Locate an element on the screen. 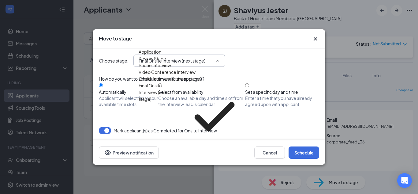  div: Final Onsite Interview (next stage) is located at coordinates (159, 116).